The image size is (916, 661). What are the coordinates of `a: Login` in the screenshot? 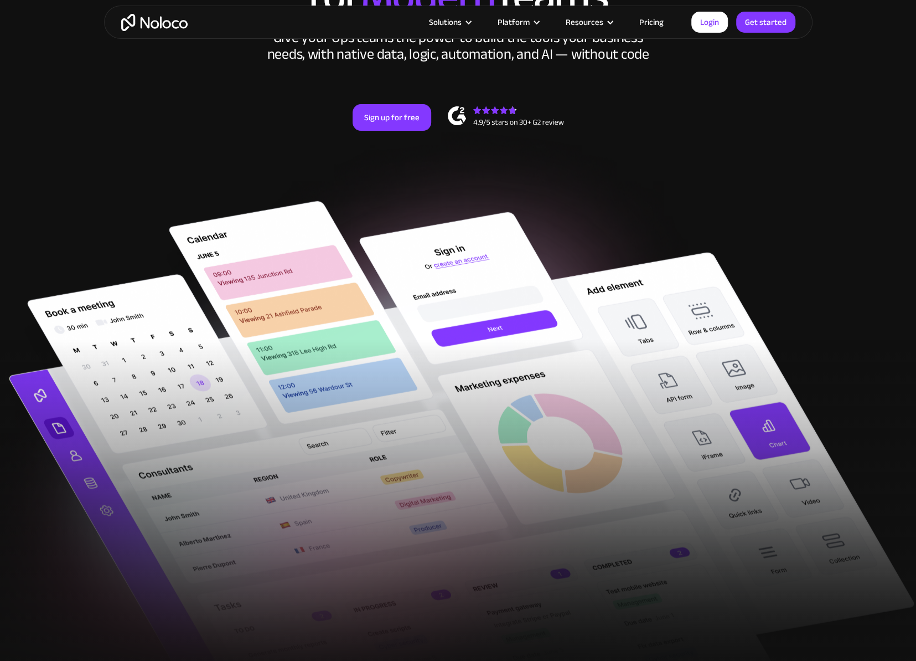 It's located at (710, 22).